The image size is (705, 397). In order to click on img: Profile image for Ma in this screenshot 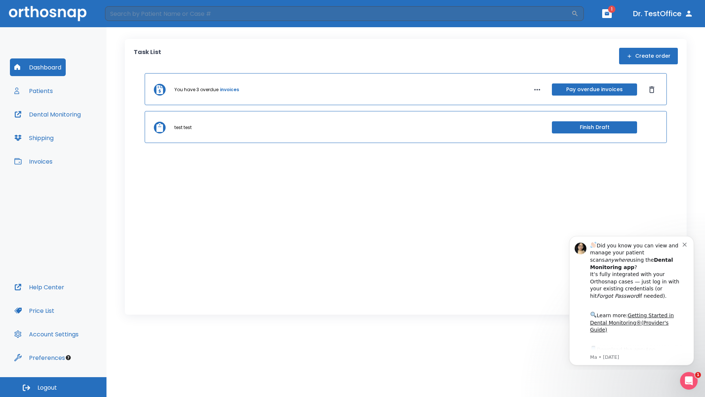, I will do `click(22, 19)`.